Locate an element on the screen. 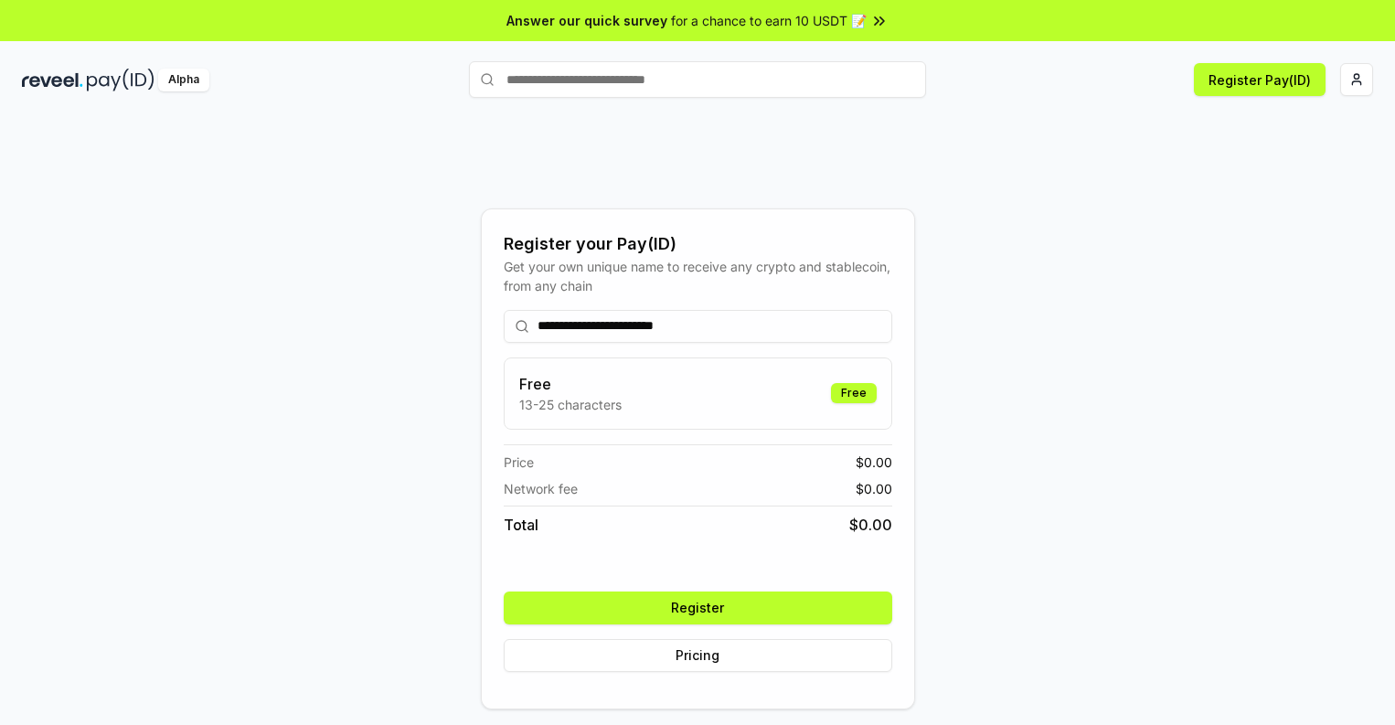  h3: Free is located at coordinates (570, 384).